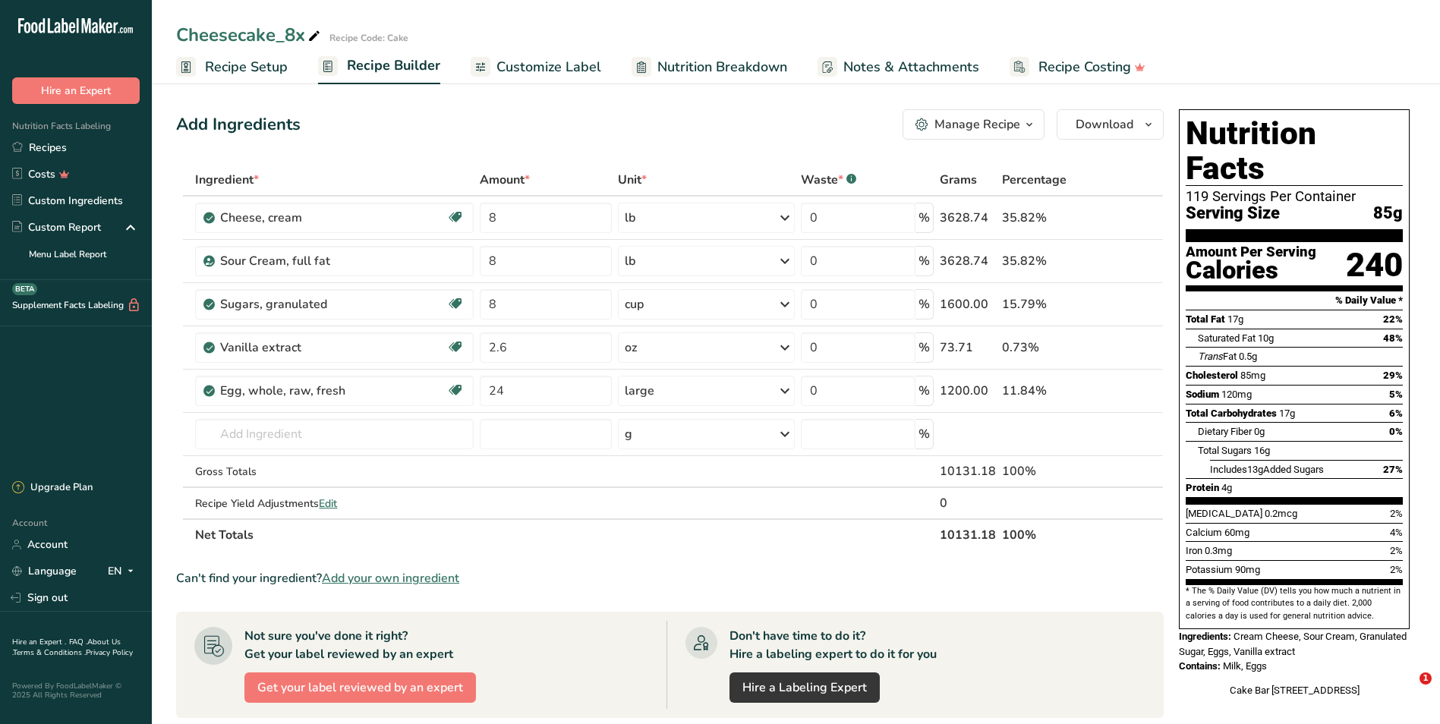 This screenshot has height=724, width=1440. I want to click on div: Calories, so click(1251, 270).